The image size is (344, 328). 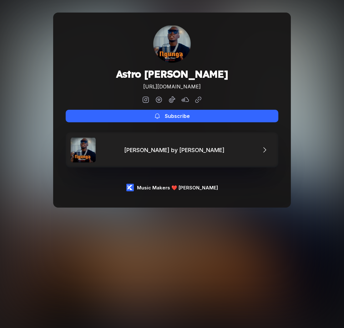 What do you see at coordinates (172, 116) in the screenshot?
I see `button: Subscribe` at bounding box center [172, 116].